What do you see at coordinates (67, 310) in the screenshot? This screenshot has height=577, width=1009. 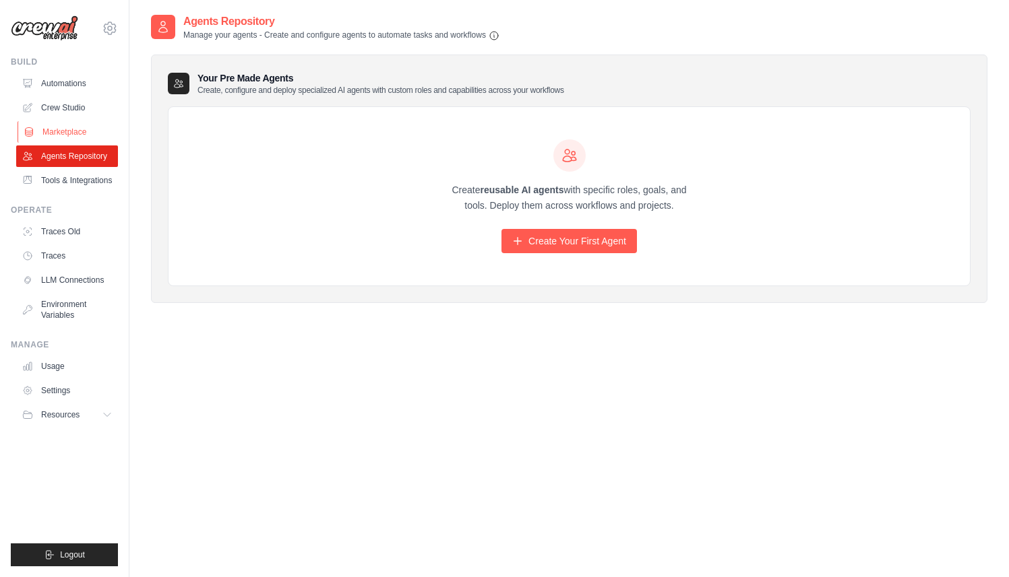 I see `a: Environment Variables` at bounding box center [67, 310].